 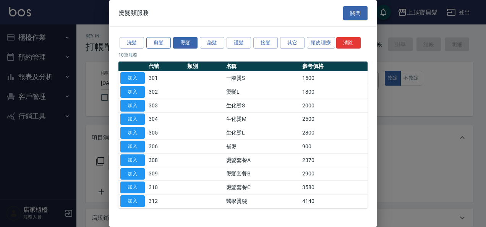 What do you see at coordinates (166, 133) in the screenshot?
I see `td: 305` at bounding box center [166, 133].